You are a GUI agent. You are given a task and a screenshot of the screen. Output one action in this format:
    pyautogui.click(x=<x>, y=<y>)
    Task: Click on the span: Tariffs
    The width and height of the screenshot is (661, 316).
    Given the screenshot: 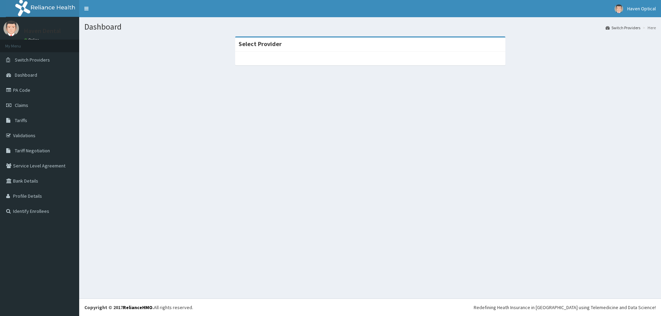 What is the action you would take?
    pyautogui.click(x=21, y=121)
    